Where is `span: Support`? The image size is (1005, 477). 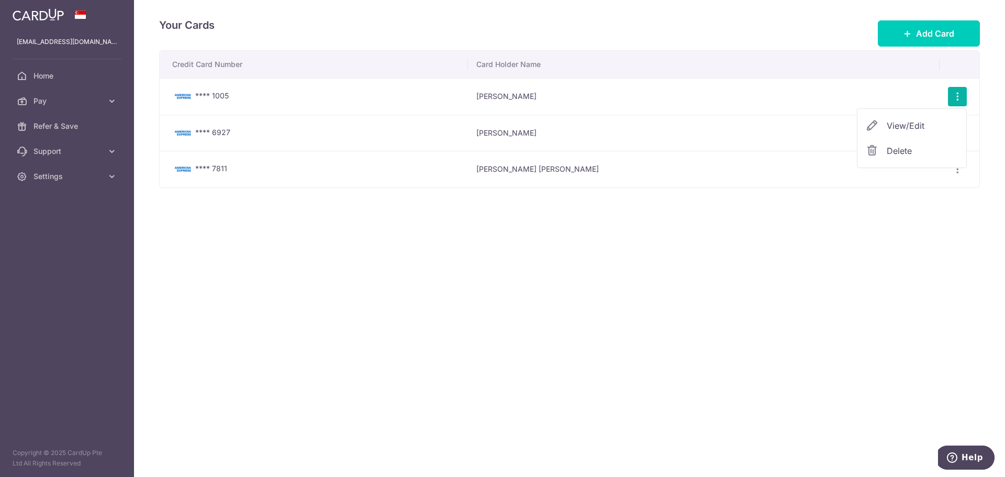
span: Support is located at coordinates (68, 151).